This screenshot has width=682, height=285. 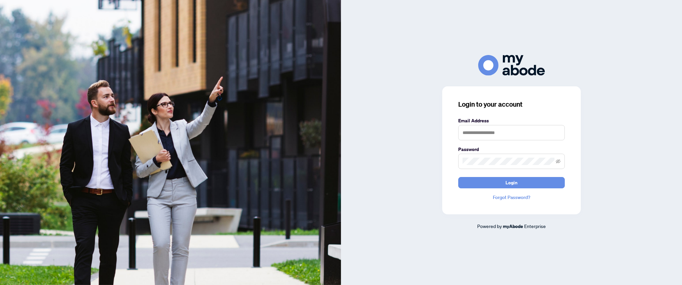 I want to click on img: ma-logo, so click(x=511, y=65).